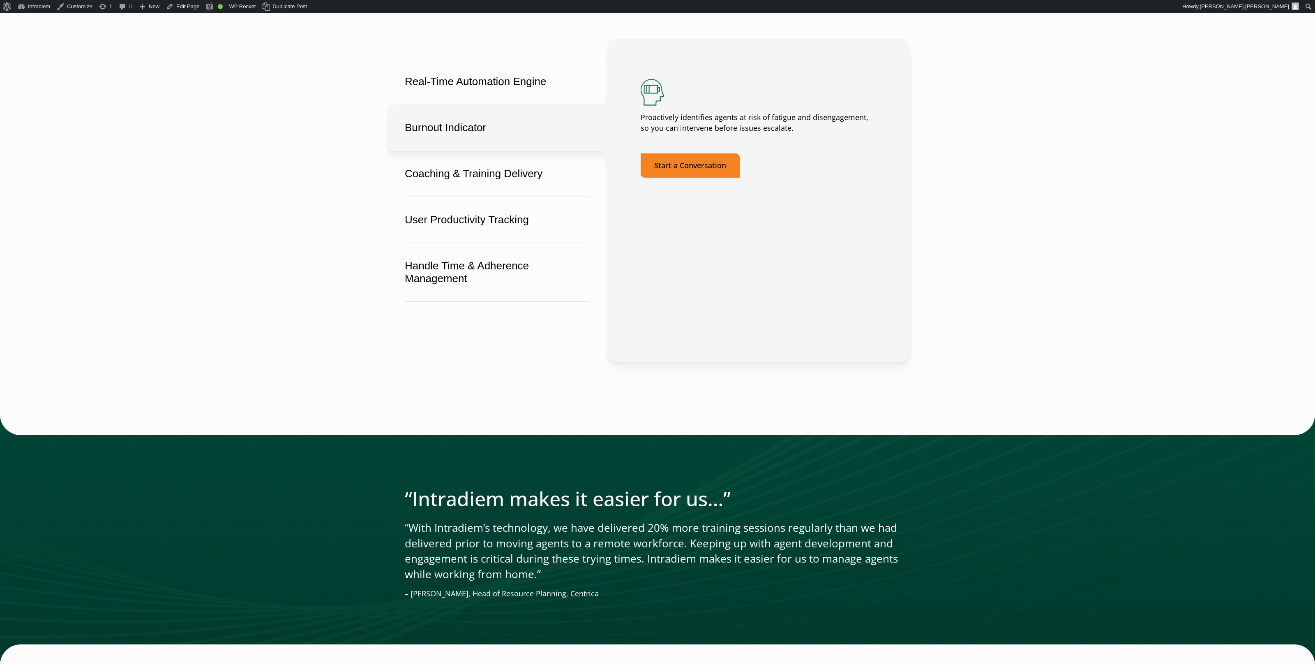  What do you see at coordinates (497, 173) in the screenshot?
I see `button: Coaching & Training Delivery` at bounding box center [497, 173].